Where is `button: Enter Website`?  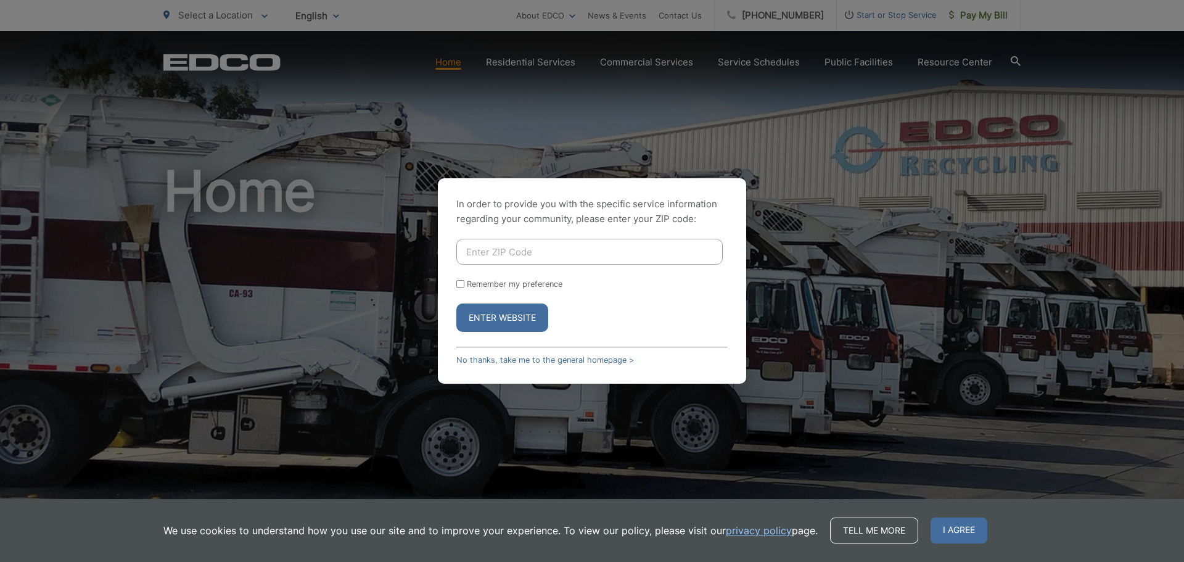
button: Enter Website is located at coordinates (502, 318).